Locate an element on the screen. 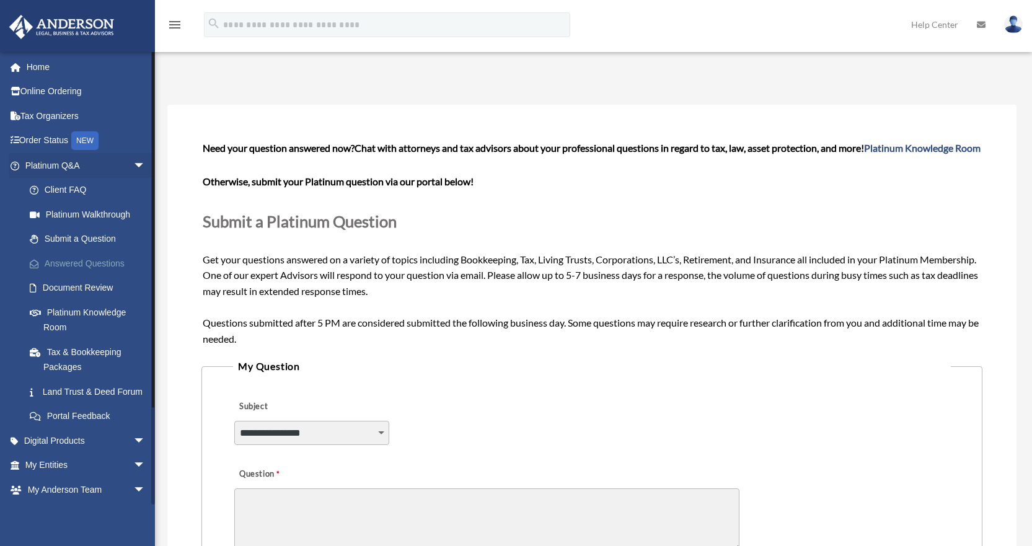 The height and width of the screenshot is (546, 1032). a: Online Ordering is located at coordinates (86, 92).